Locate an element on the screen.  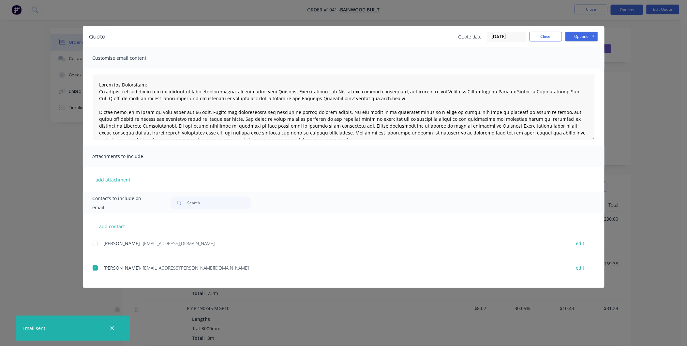
span: Contacts to include on email is located at coordinates (123, 203).